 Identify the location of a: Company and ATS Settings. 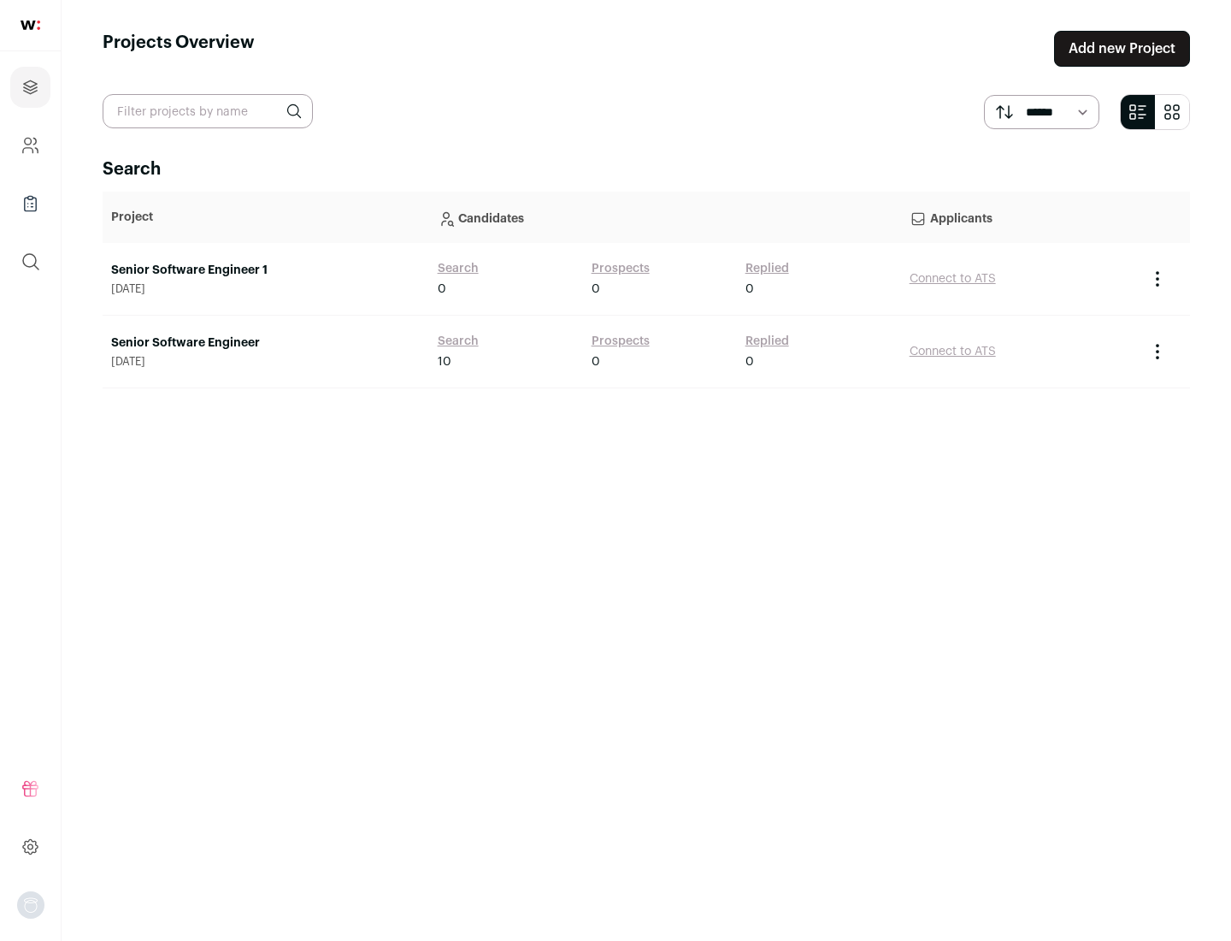
(30, 145).